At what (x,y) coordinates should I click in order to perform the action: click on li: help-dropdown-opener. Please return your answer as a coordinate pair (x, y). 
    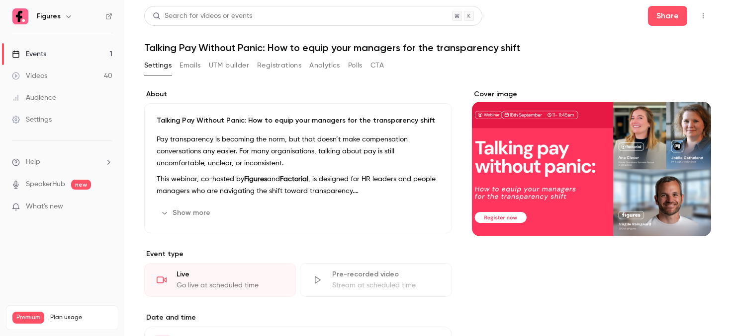
    Looking at the image, I should click on (62, 162).